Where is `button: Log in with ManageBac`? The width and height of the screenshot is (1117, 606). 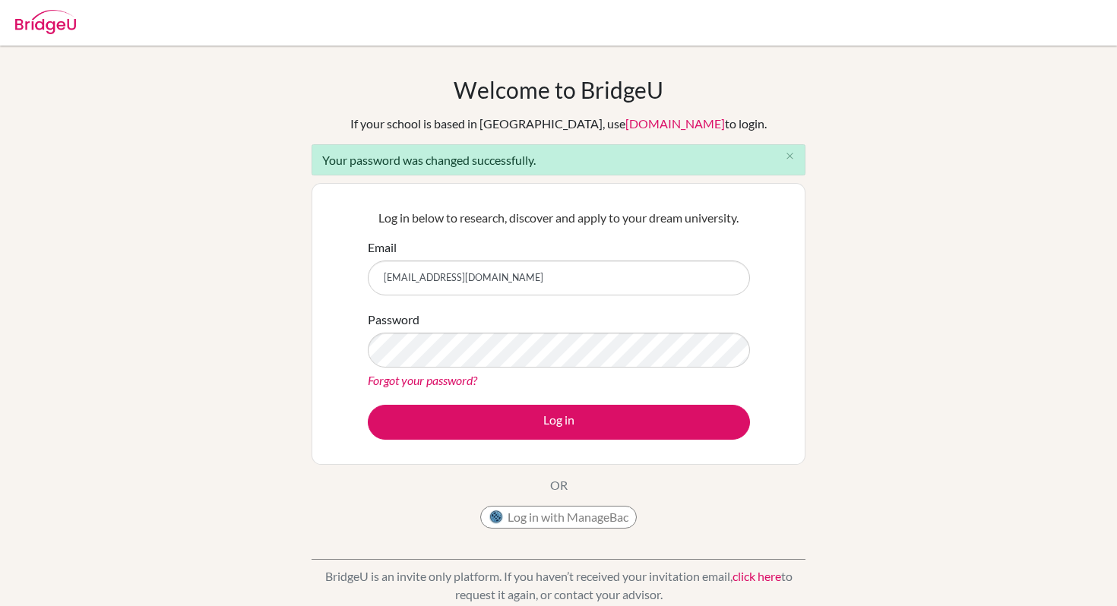 button: Log in with ManageBac is located at coordinates (559, 517).